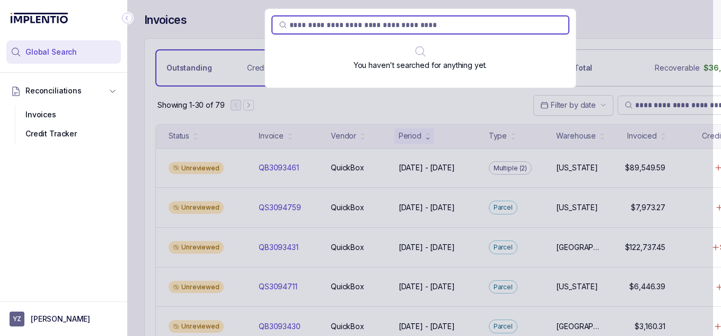 This screenshot has height=336, width=721. Describe the element at coordinates (127, 18) in the screenshot. I see `div: Collapse Icon` at that location.